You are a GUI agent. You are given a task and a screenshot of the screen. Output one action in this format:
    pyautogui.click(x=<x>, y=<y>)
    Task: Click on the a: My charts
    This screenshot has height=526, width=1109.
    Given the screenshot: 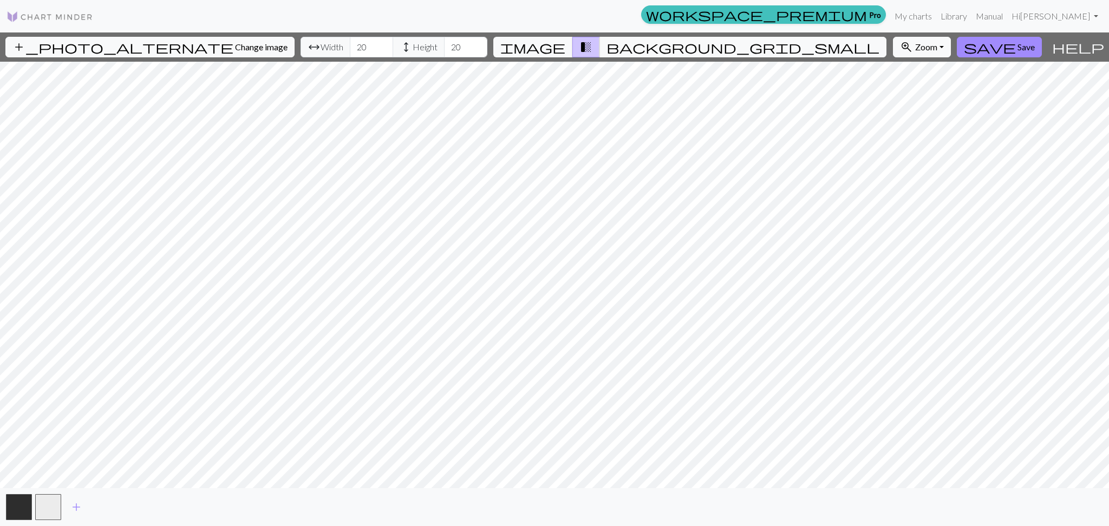 What is the action you would take?
    pyautogui.click(x=913, y=16)
    